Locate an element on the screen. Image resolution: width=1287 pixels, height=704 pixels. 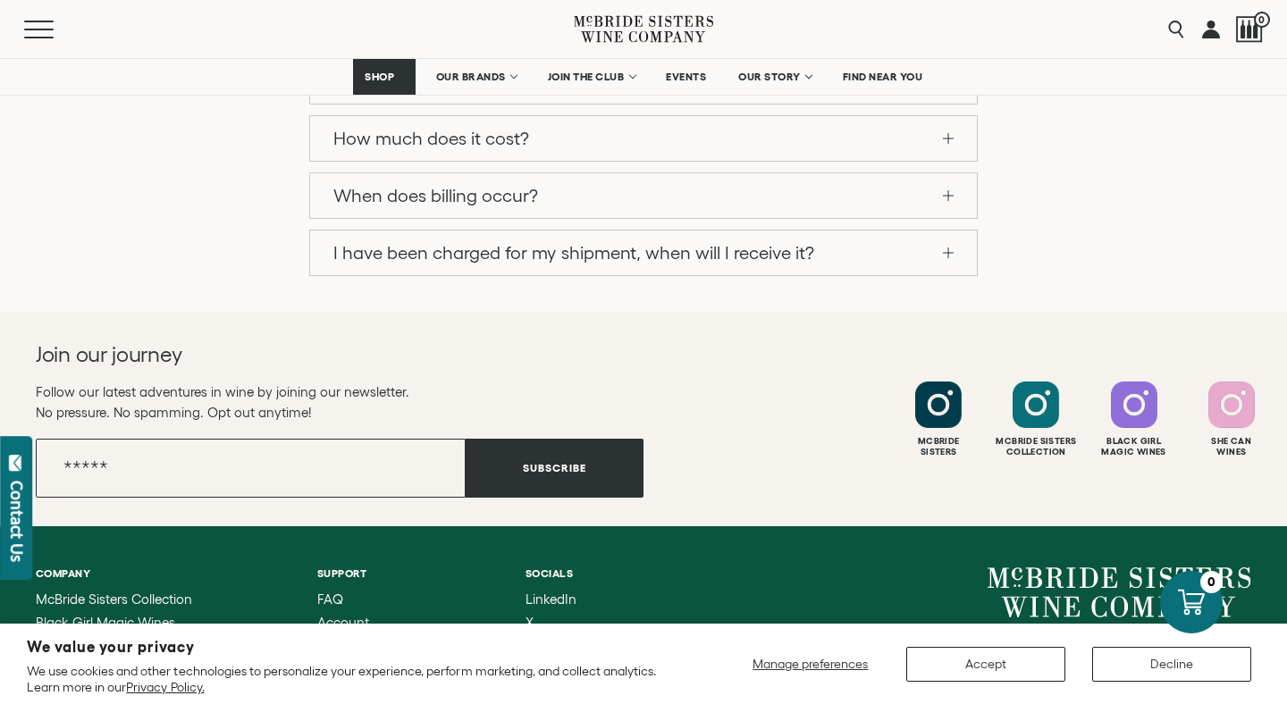
a: FAQ is located at coordinates (388, 600).